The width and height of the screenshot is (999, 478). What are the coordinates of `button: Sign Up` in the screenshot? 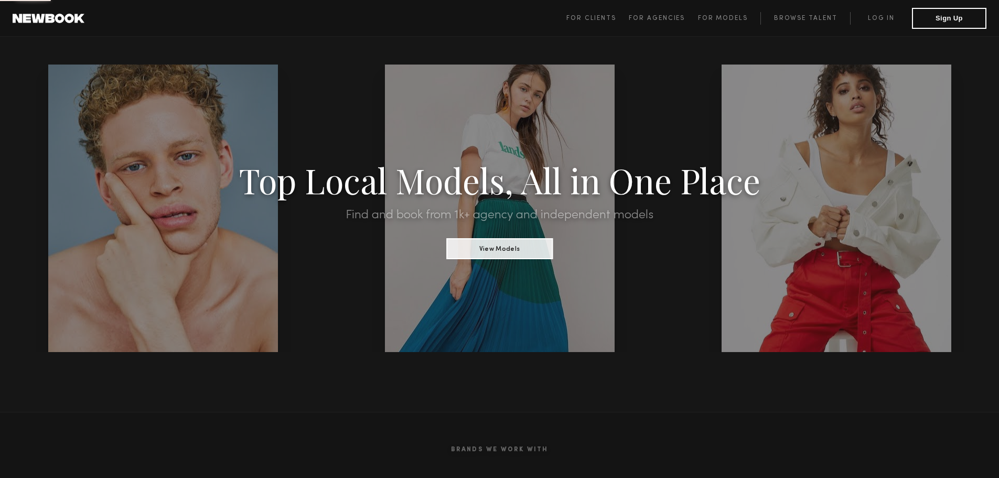 It's located at (949, 18).